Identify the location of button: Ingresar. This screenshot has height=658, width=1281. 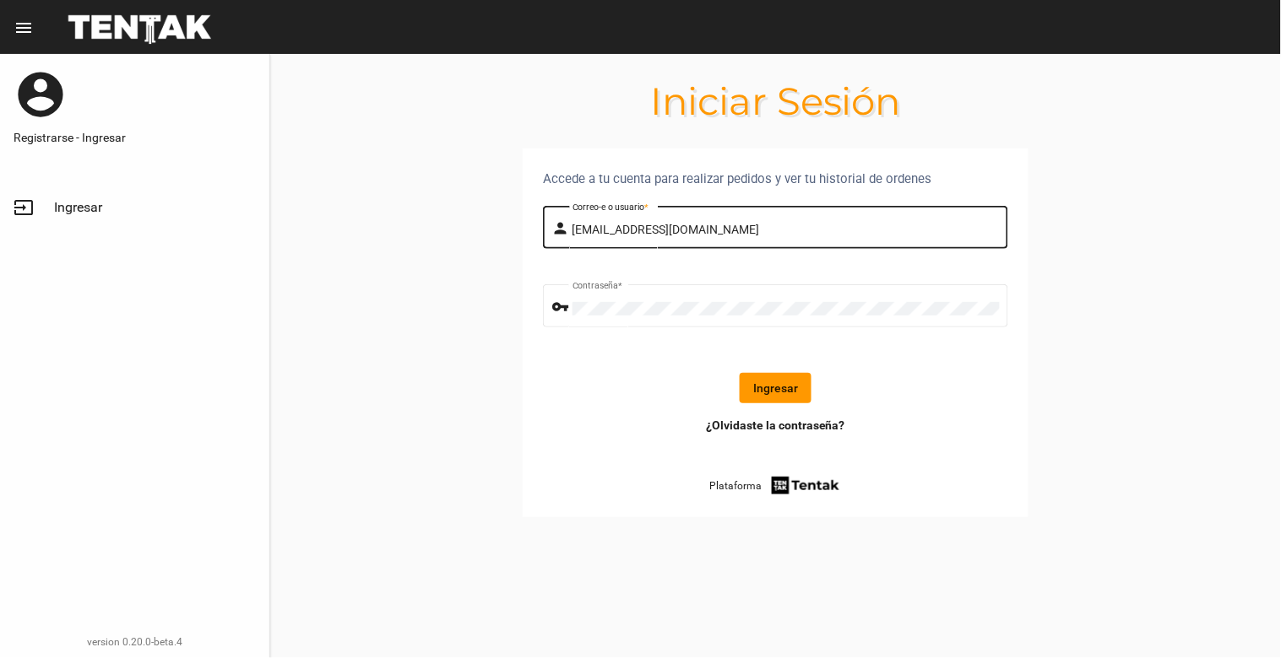
(775, 388).